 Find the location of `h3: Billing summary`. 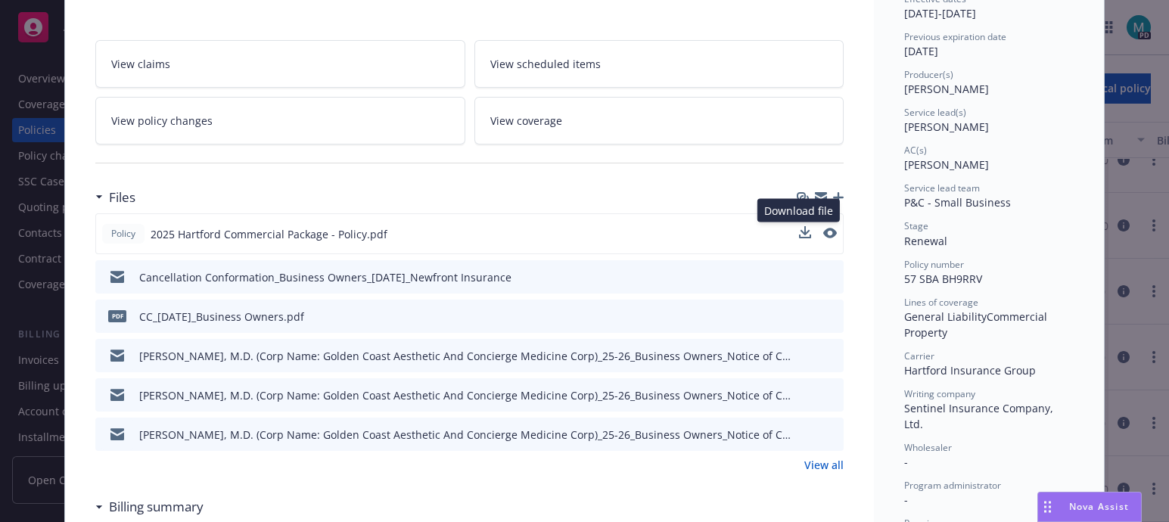

h3: Billing summary is located at coordinates (156, 507).